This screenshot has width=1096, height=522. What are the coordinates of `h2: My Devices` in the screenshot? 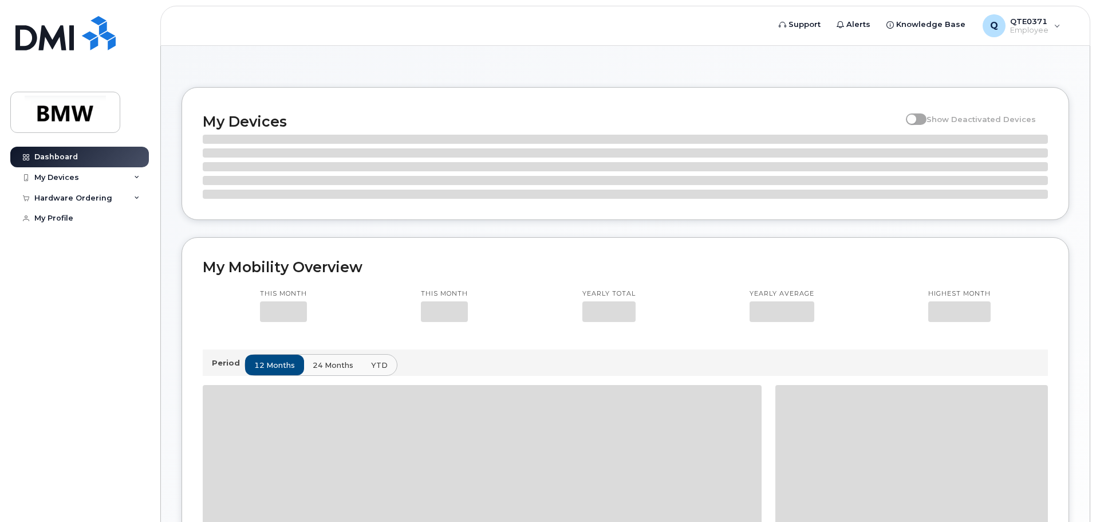 It's located at (551, 121).